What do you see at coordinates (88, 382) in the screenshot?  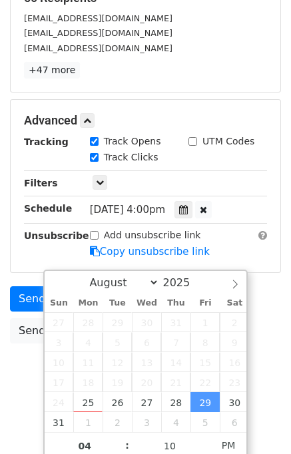 I see `span: August 18, 2025` at bounding box center [88, 382].